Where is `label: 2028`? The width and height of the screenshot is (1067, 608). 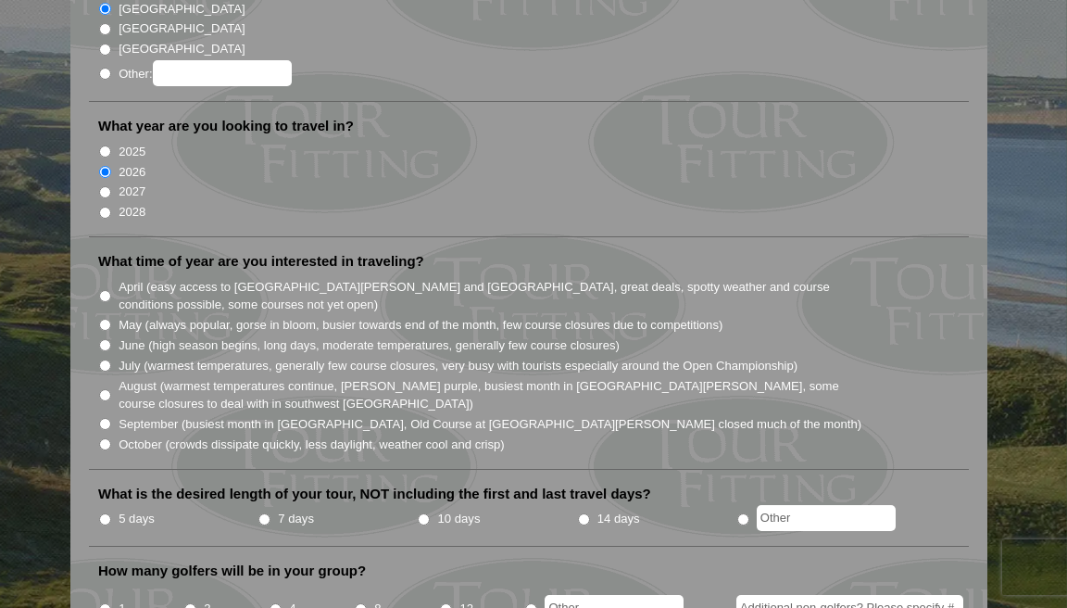 label: 2028 is located at coordinates (132, 212).